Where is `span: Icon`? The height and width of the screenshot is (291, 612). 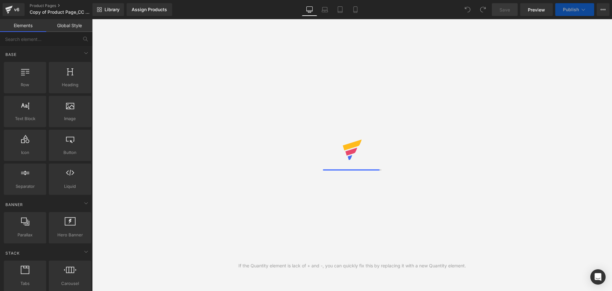
span: Icon is located at coordinates (25, 152).